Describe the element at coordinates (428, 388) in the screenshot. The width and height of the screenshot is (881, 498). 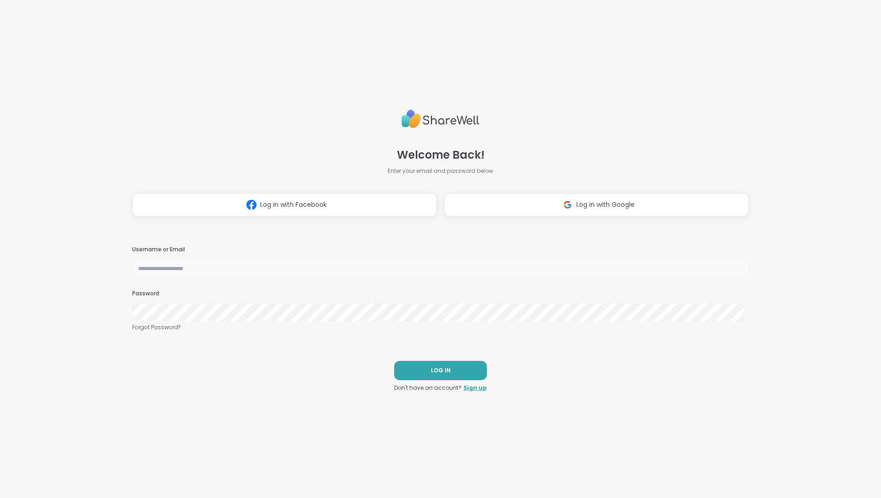
I see `span: Don't have an account?` at that location.